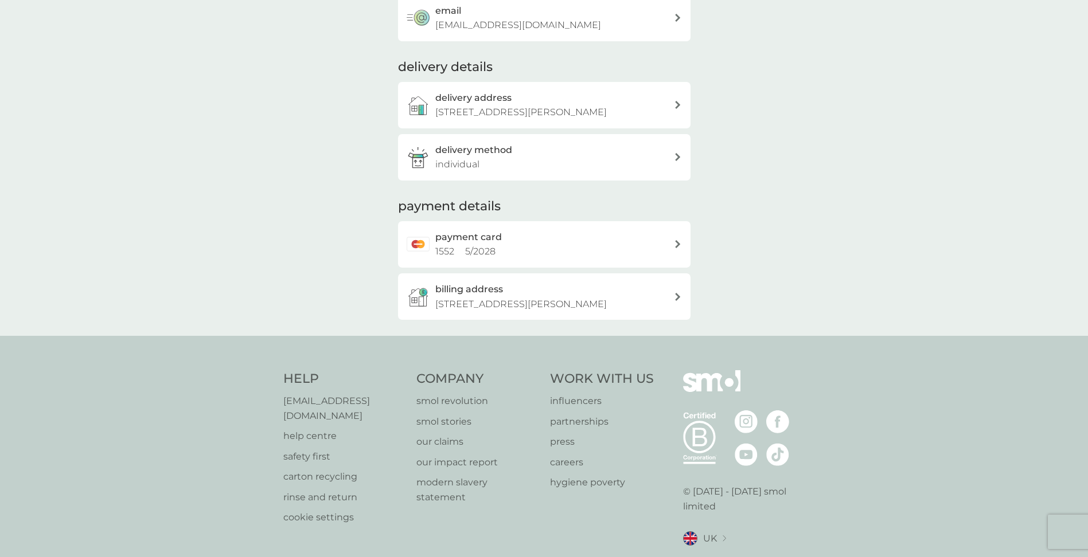 The height and width of the screenshot is (557, 1088). Describe the element at coordinates (601, 463) in the screenshot. I see `a: careers` at that location.